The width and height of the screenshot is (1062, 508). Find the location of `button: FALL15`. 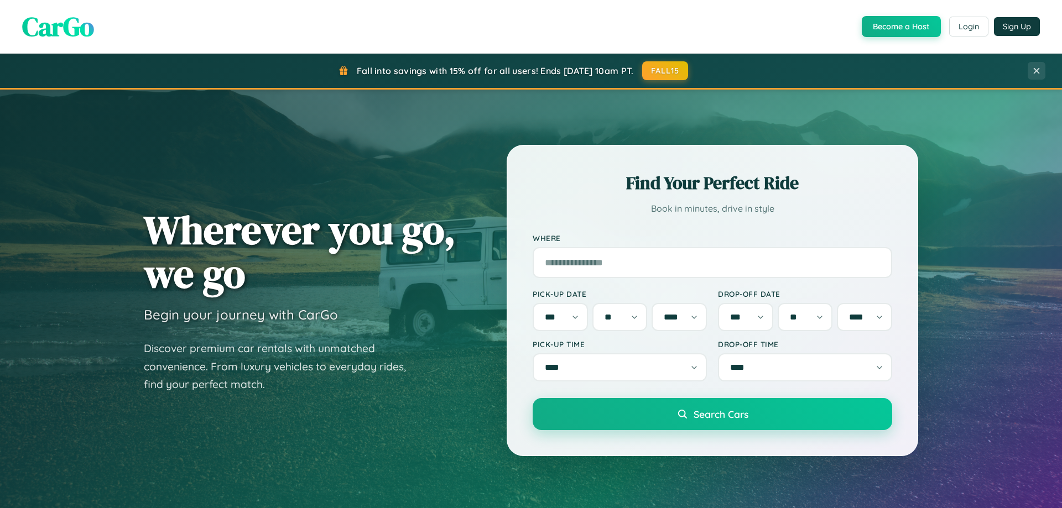

button: FALL15 is located at coordinates (665, 71).